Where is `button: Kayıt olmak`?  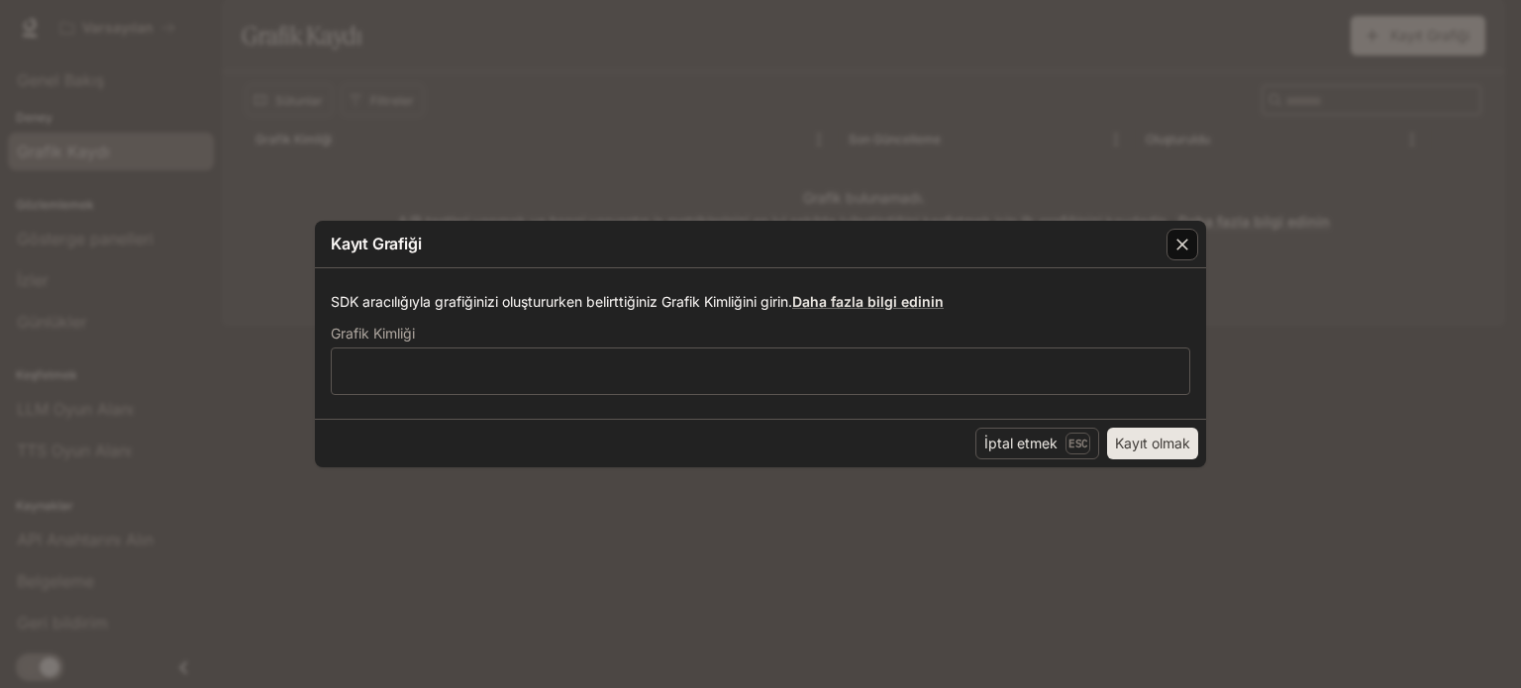
button: Kayıt olmak is located at coordinates (1152, 444).